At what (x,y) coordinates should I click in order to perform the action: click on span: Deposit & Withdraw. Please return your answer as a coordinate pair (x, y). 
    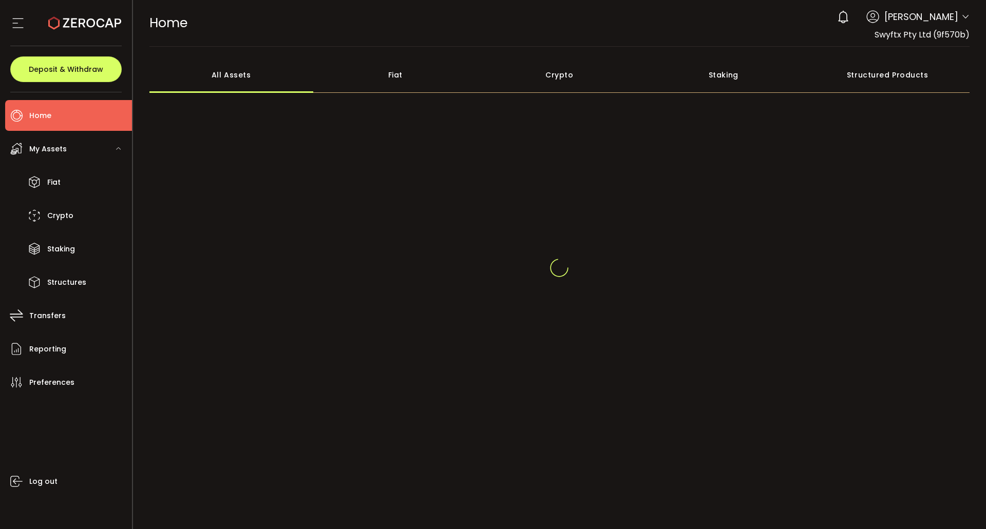
    Looking at the image, I should click on (66, 69).